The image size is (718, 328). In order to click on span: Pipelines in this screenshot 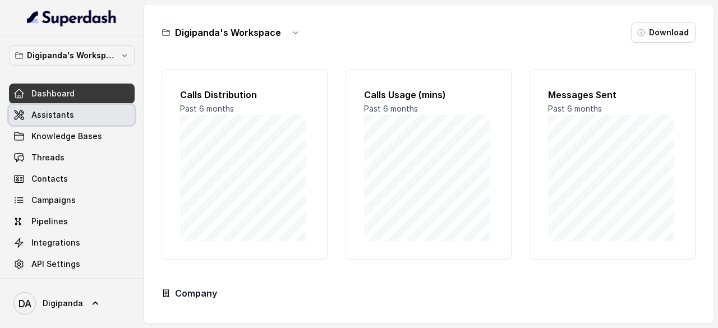, I will do `click(49, 222)`.